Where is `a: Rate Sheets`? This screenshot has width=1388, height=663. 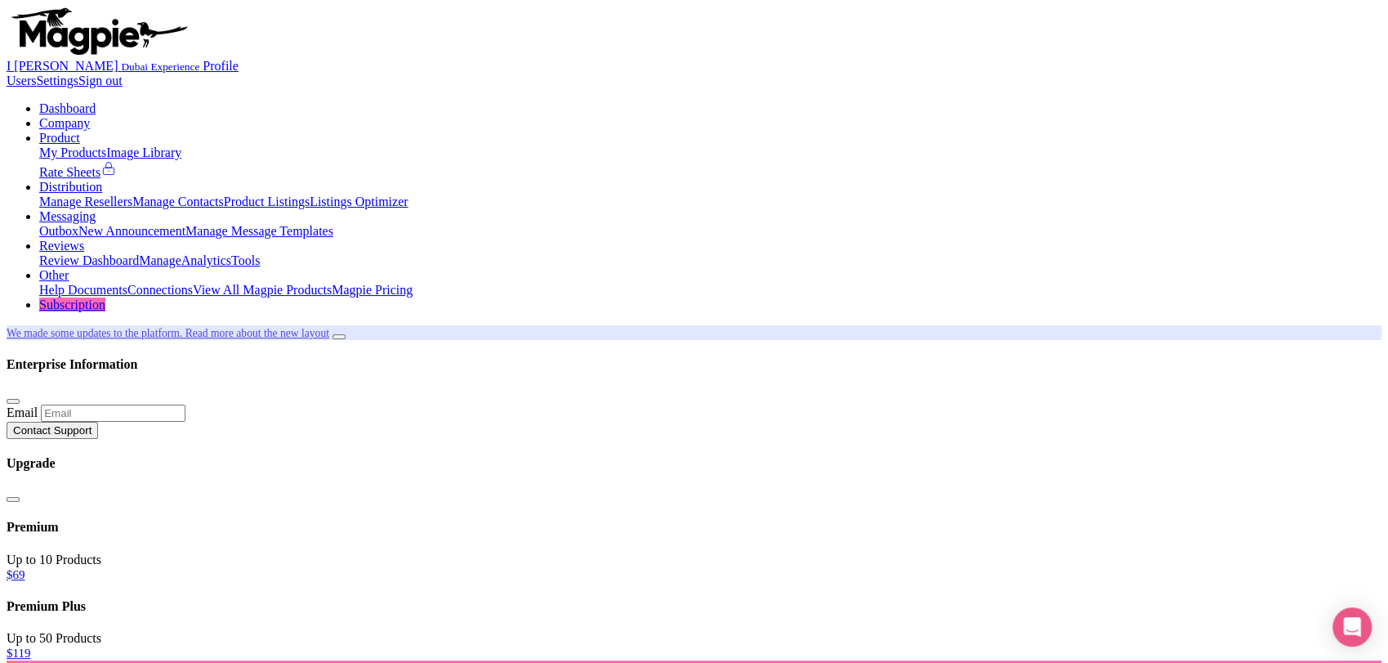 a: Rate Sheets is located at coordinates (78, 172).